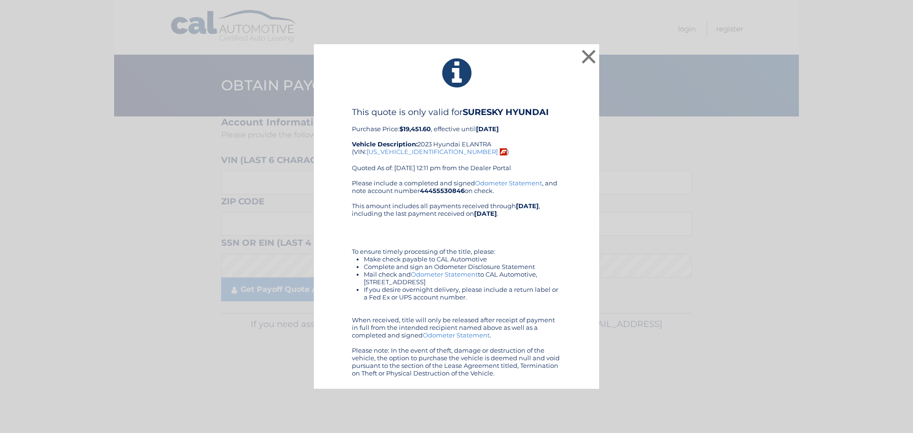 The image size is (913, 433). Describe the element at coordinates (462, 267) in the screenshot. I see `li: Complete and sign an Odometer Disclosure Statement` at that location.